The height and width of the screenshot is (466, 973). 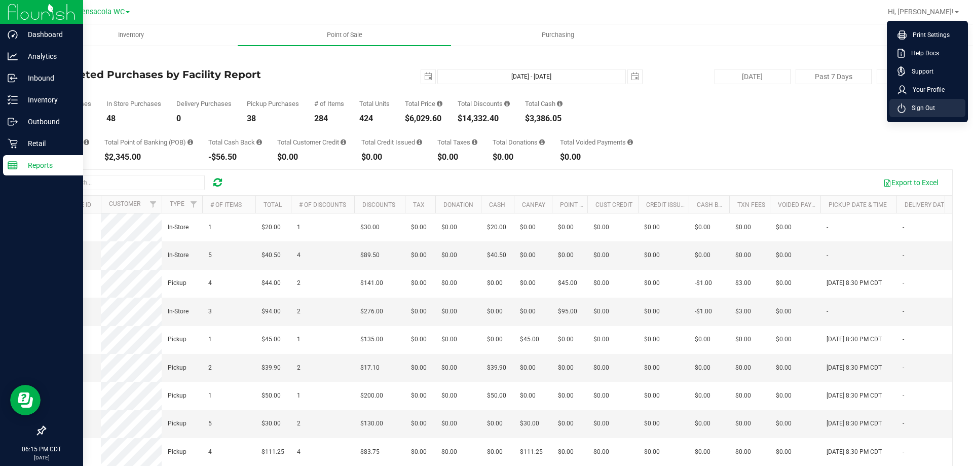 What do you see at coordinates (635, 77) in the screenshot?
I see `span: select` at bounding box center [635, 77].